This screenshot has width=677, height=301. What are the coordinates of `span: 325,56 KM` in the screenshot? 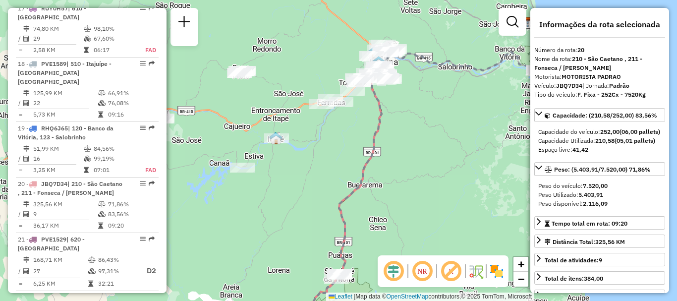 It's located at (610, 241).